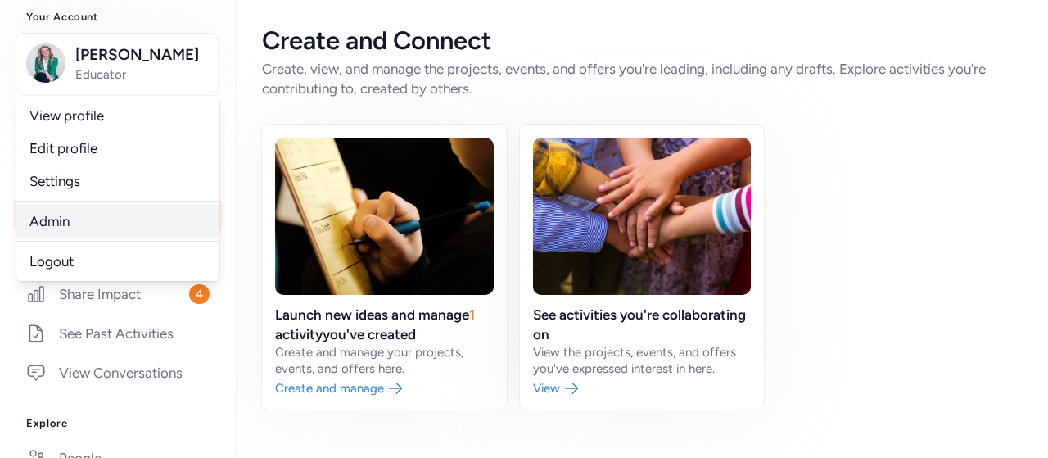  Describe the element at coordinates (118, 255) in the screenshot. I see `a: Close Activities` at that location.